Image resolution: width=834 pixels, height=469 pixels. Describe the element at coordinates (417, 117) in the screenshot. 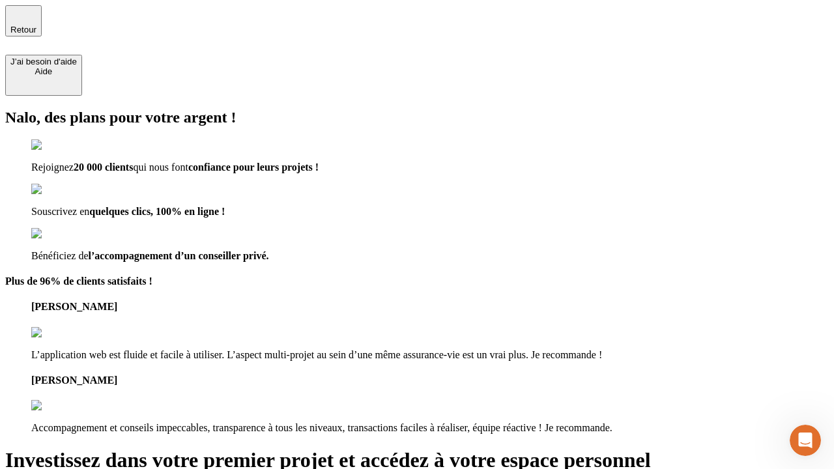

I see `h2: Nalo, des plans pour votre argent !` at that location.